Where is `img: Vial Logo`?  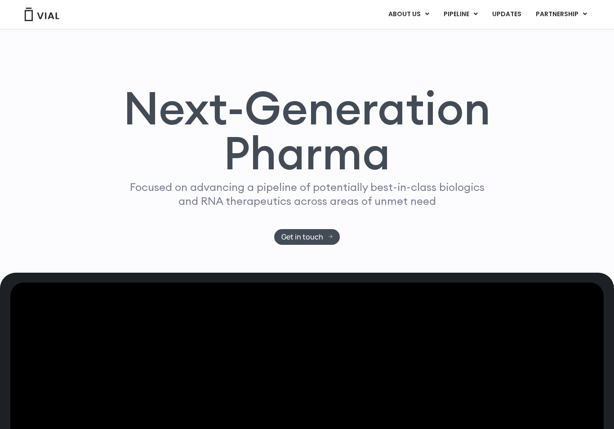
img: Vial Logo is located at coordinates (42, 14).